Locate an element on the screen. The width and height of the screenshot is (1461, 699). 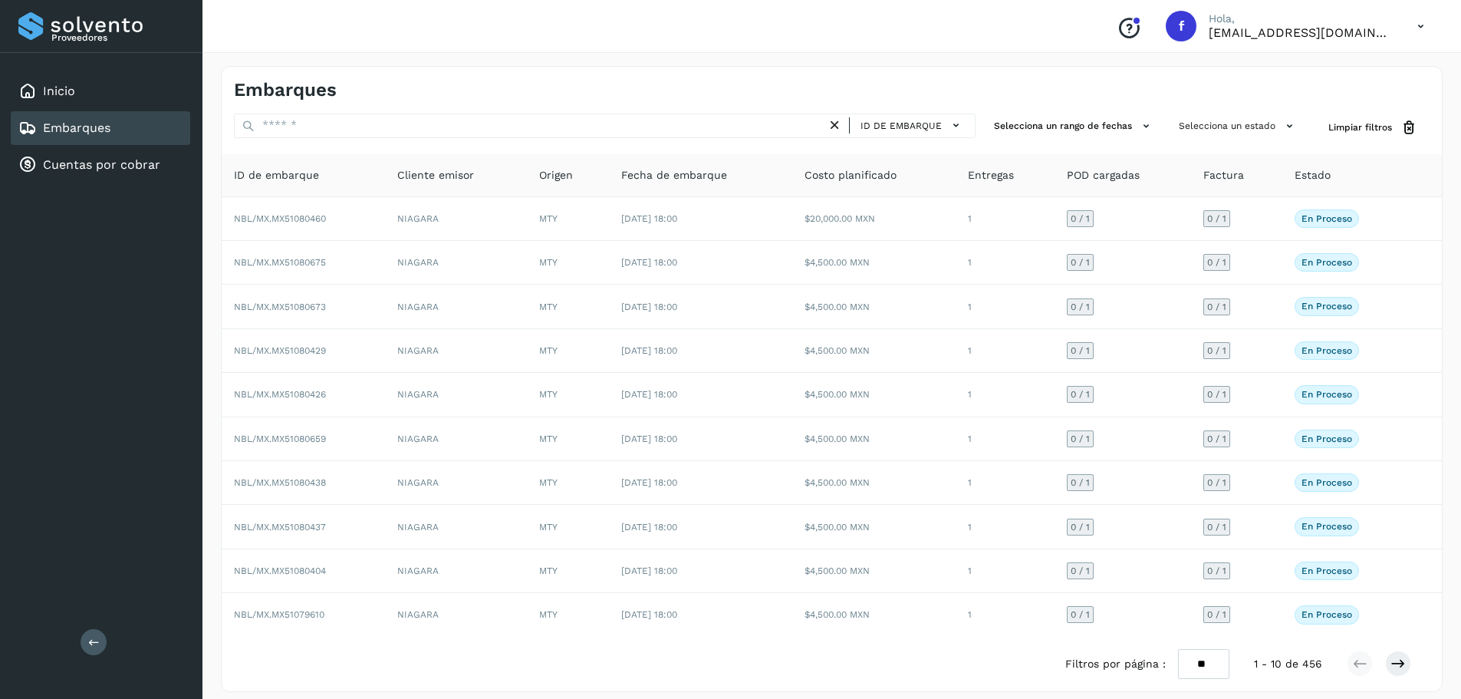
span: NBL/MX.MX51080438 is located at coordinates (280, 482).